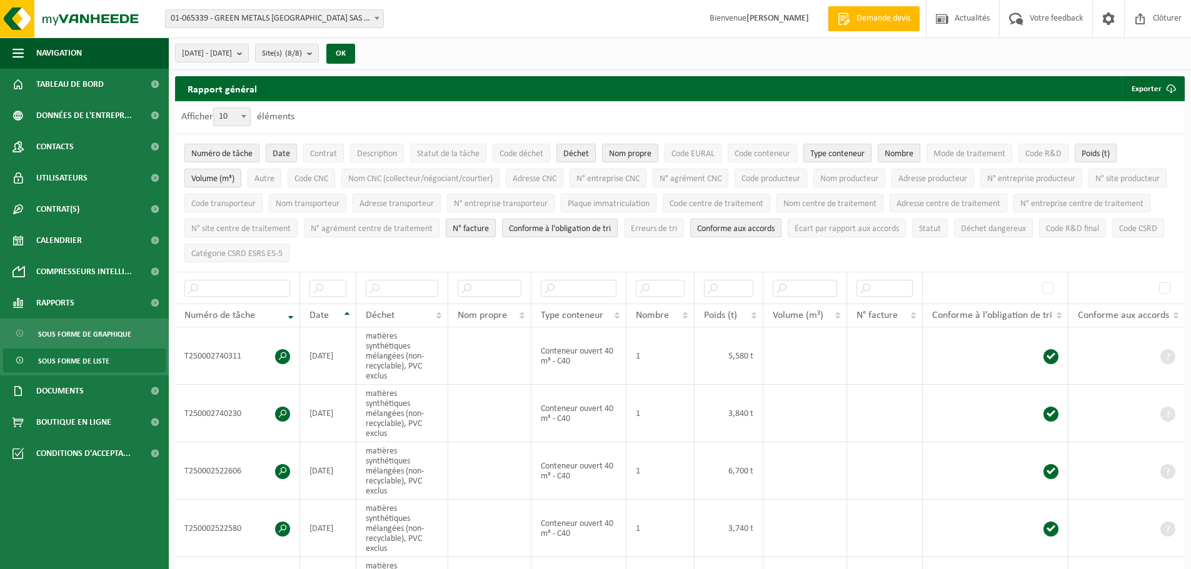 Image resolution: width=1191 pixels, height=569 pixels. Describe the element at coordinates (969, 153) in the screenshot. I see `button: Mode de traitementMode de traitement: Activate to sort` at that location.